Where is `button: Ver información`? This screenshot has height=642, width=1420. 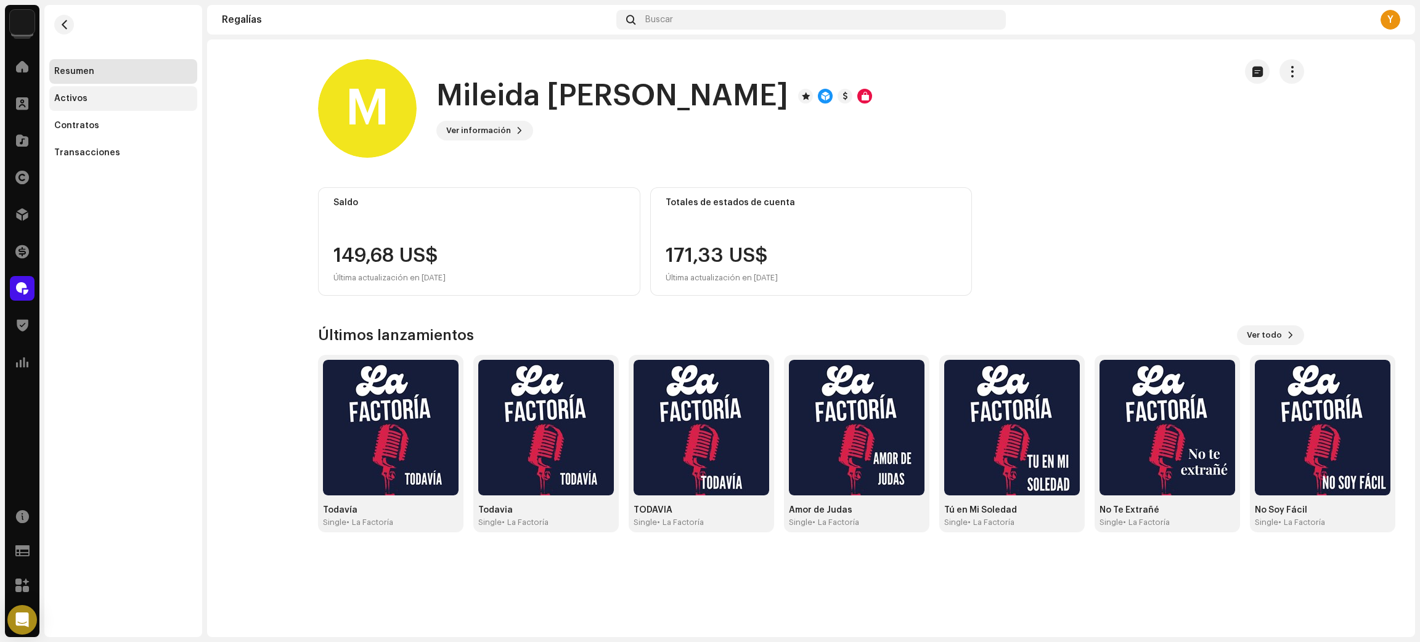
button: Ver información is located at coordinates (484, 131).